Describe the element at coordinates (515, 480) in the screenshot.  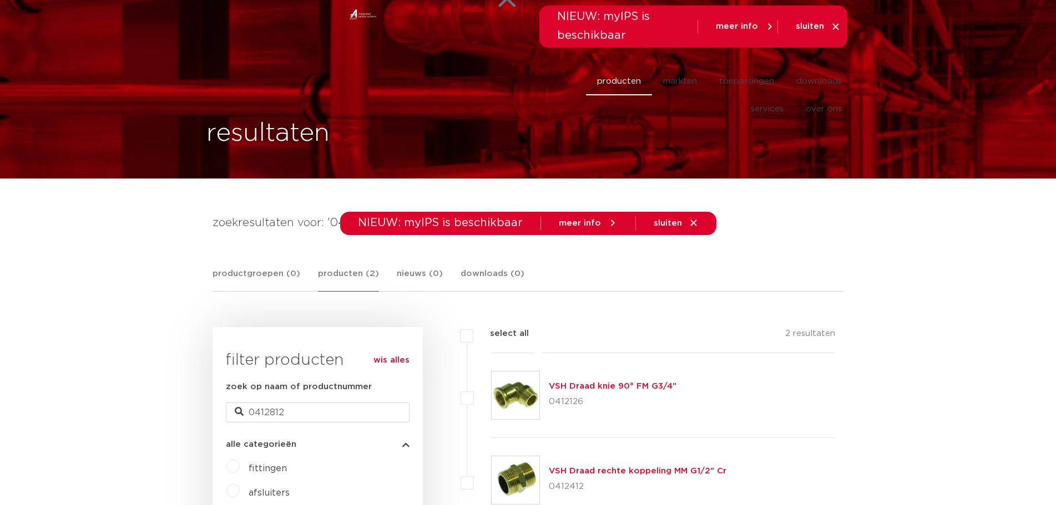
I see `img: Thumbnail for VSH Draad rechte koppeling MM G1/2" Cr` at that location.